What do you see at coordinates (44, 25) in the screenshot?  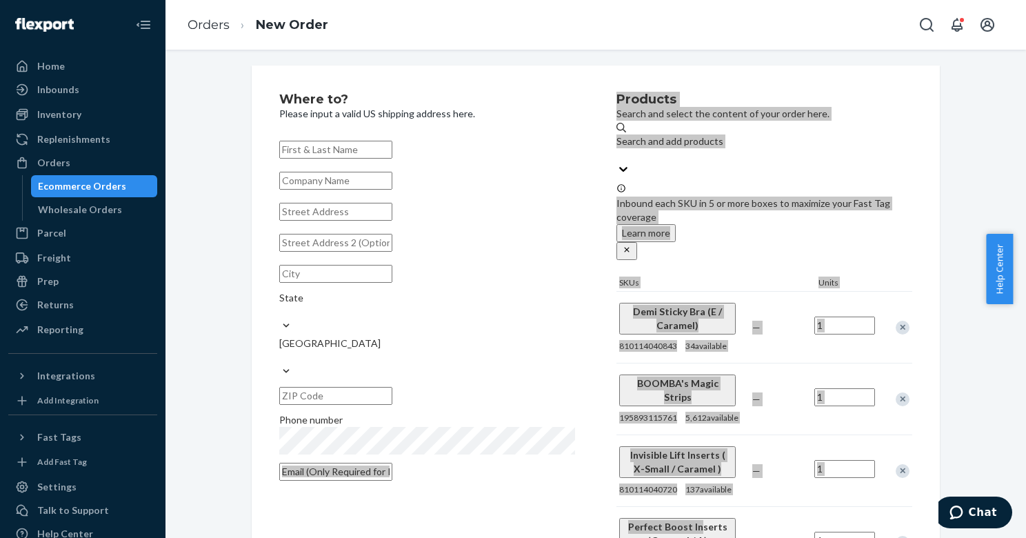 I see `img: Flexport logo` at bounding box center [44, 25].